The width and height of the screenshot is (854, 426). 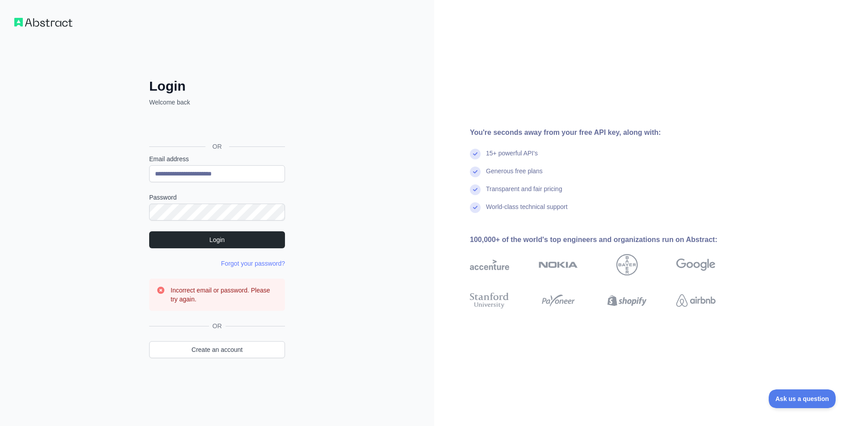 What do you see at coordinates (524, 193) in the screenshot?
I see `div: Transparent and fair pricing` at bounding box center [524, 193].